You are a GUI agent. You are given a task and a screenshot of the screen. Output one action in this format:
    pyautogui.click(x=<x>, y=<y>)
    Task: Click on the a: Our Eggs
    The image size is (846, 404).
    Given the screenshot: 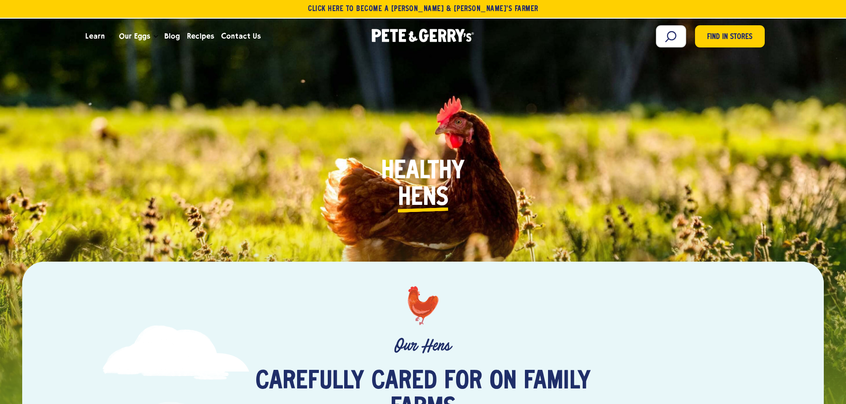 What is the action you would take?
    pyautogui.click(x=135, y=36)
    